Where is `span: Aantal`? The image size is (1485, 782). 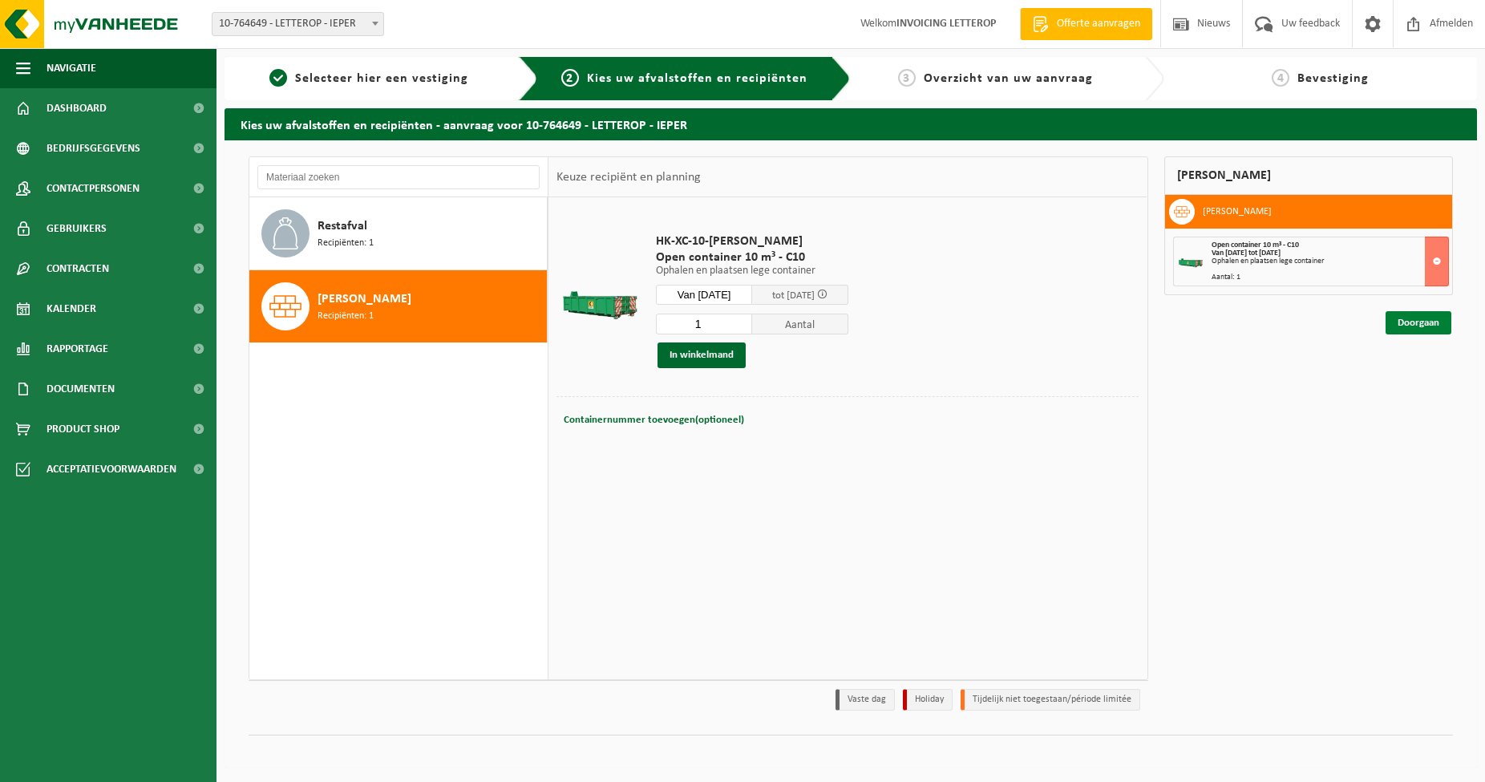 span: Aantal is located at coordinates (800, 324).